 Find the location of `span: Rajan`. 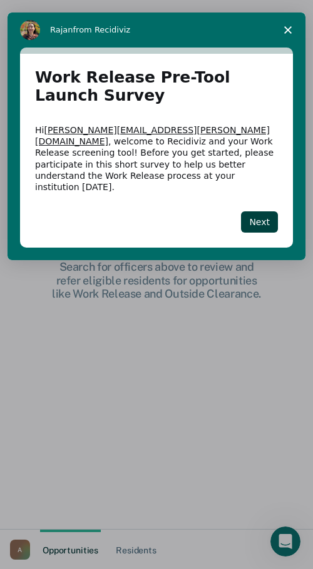

span: Rajan is located at coordinates (61, 29).